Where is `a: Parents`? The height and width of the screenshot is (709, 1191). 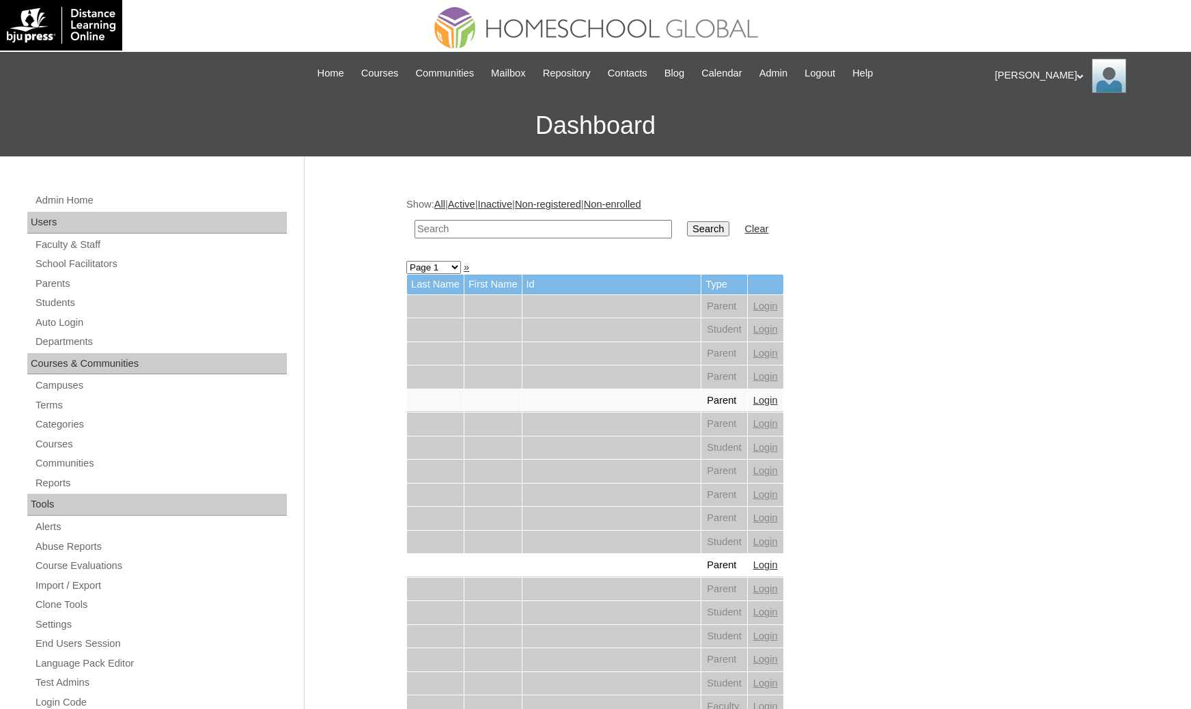 a: Parents is located at coordinates (161, 283).